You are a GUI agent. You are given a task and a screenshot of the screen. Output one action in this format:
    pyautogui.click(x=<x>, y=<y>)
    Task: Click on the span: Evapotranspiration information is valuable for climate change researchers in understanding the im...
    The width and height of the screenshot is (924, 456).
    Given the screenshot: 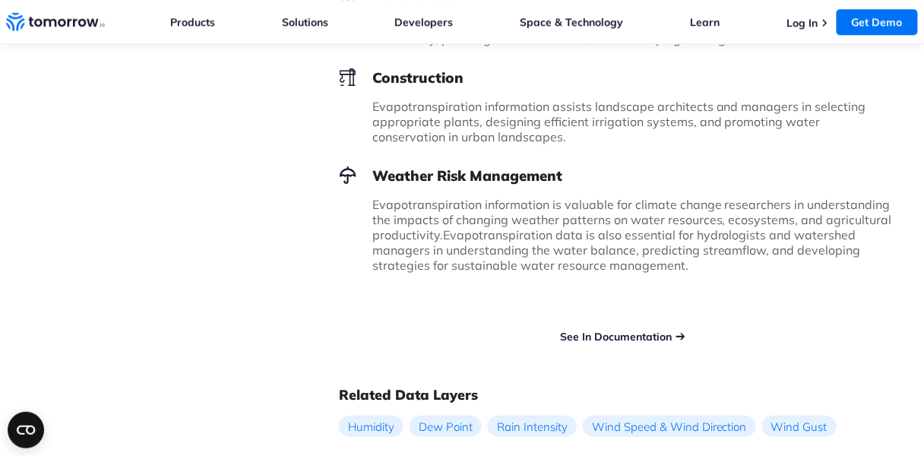 What is the action you would take?
    pyautogui.click(x=632, y=220)
    